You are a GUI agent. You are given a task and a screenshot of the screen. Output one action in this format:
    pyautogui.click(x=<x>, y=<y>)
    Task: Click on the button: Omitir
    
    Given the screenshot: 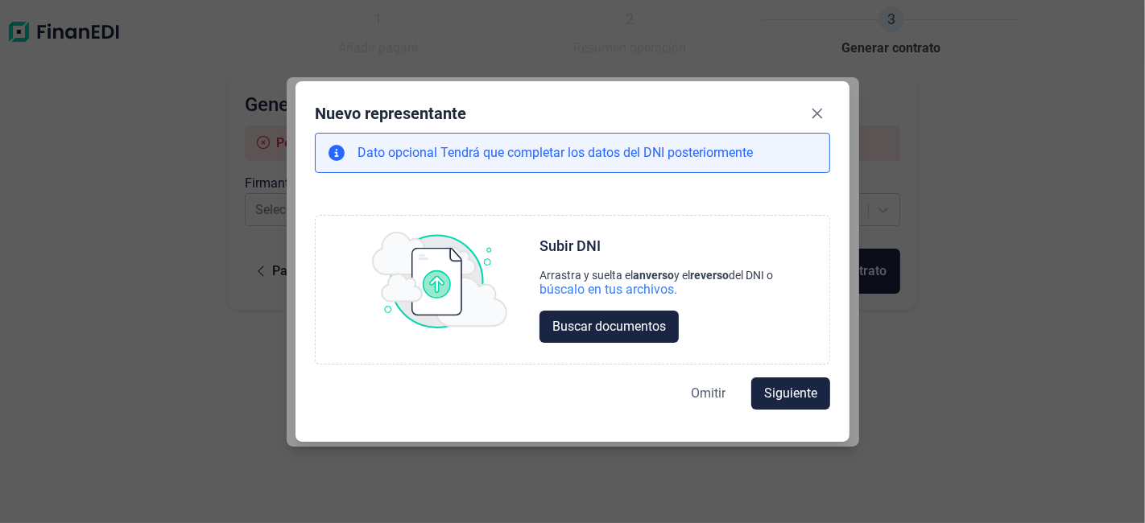 What is the action you would take?
    pyautogui.click(x=708, y=394)
    